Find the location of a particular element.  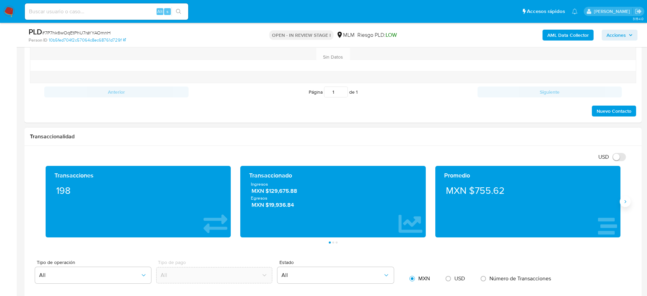

span: Riesgo PLD: is located at coordinates (377, 35).